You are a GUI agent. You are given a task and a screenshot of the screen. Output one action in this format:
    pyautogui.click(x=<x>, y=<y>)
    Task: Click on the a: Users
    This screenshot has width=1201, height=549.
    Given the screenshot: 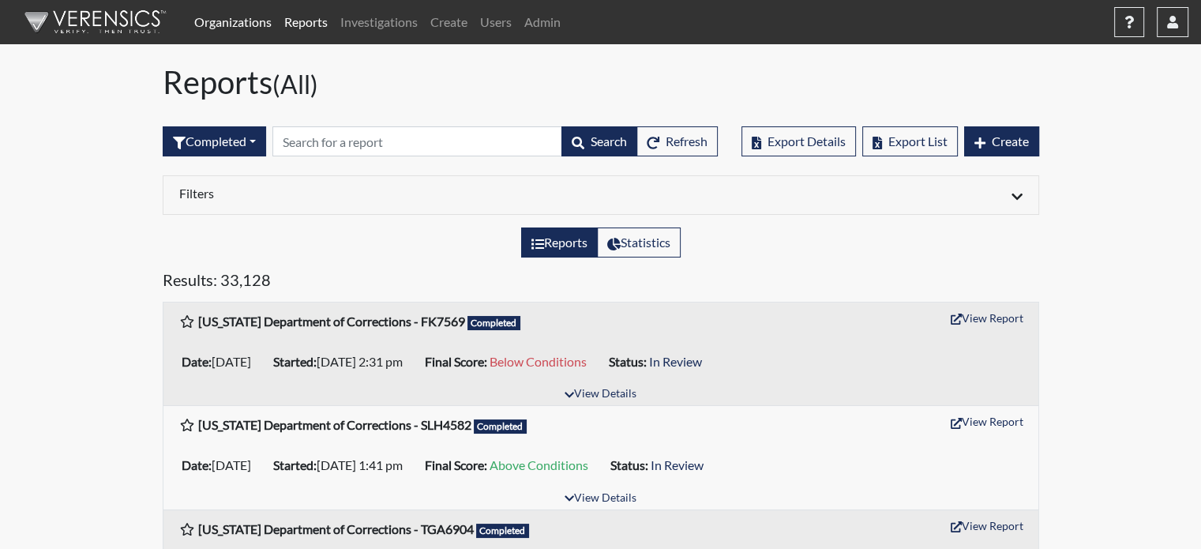 What is the action you would take?
    pyautogui.click(x=496, y=22)
    